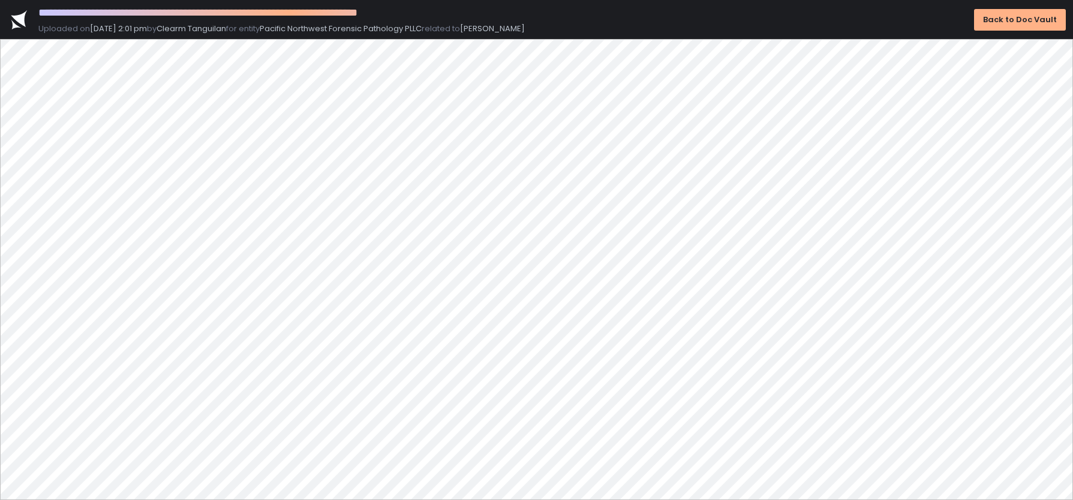  I want to click on span: Pacific Northwest Forensic Pathology PLLC, so click(341, 28).